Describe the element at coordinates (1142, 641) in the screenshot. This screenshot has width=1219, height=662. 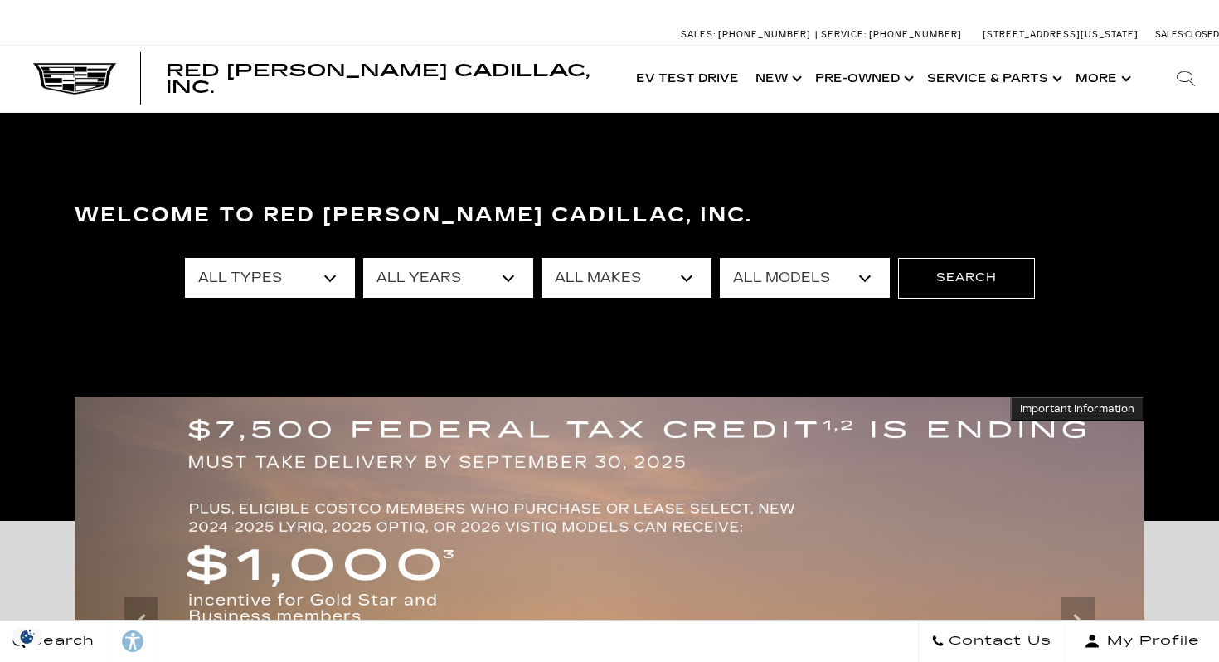
I see `button: Open user profile menu` at that location.